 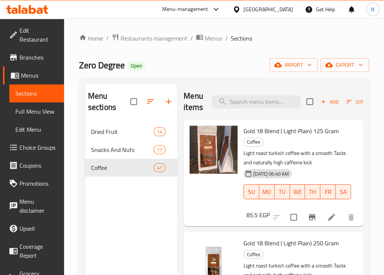 What do you see at coordinates (310, 102) in the screenshot?
I see `span: Select section` at bounding box center [310, 102].